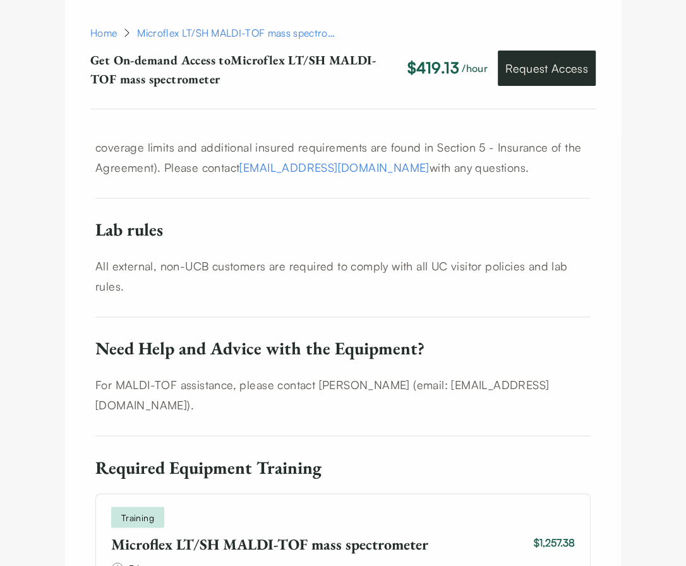 The width and height of the screenshot is (686, 566). What do you see at coordinates (343, 229) in the screenshot?
I see `h6: Lab rules` at bounding box center [343, 229].